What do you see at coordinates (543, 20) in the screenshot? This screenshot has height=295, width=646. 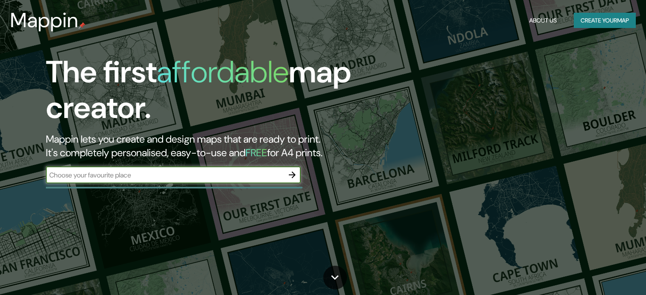 I see `button: About Us` at bounding box center [543, 20].